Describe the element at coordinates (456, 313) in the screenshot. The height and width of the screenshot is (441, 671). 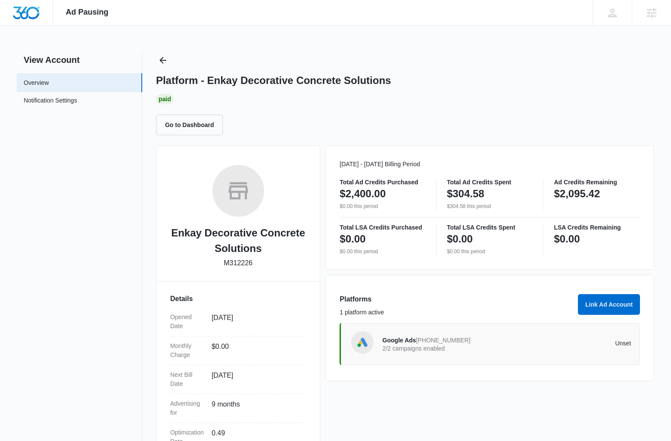
I see `p: 1 platform active` at that location.